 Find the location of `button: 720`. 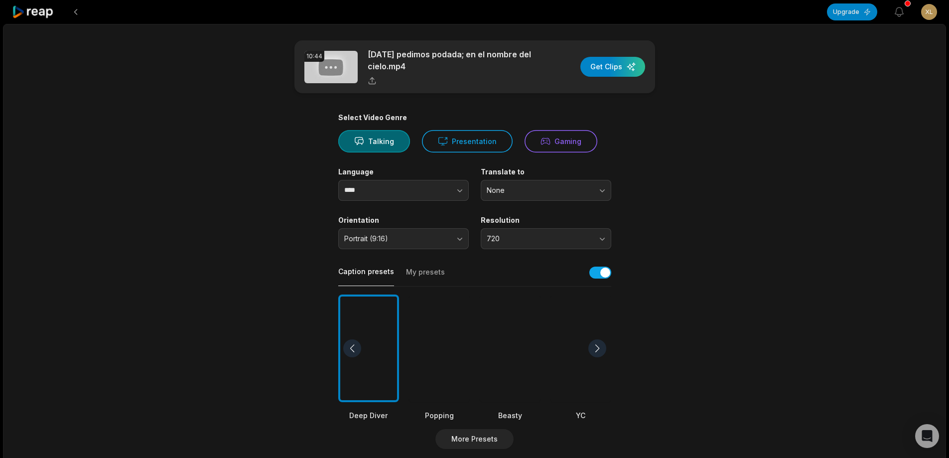

button: 720 is located at coordinates (546, 239).